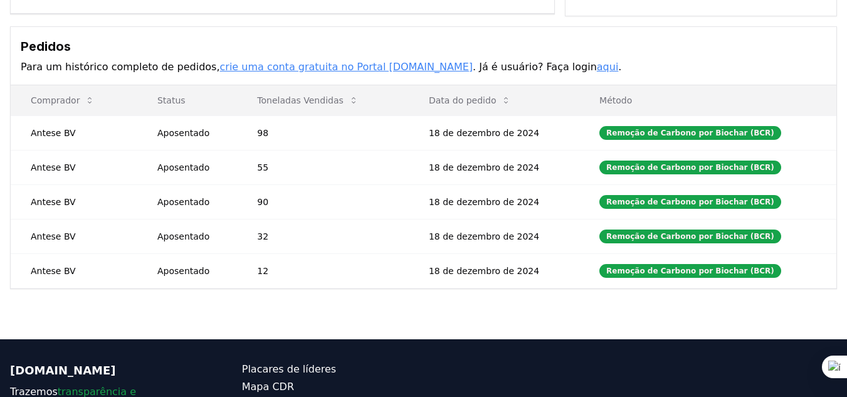  Describe the element at coordinates (470, 100) in the screenshot. I see `button: Data do pedido` at that location.